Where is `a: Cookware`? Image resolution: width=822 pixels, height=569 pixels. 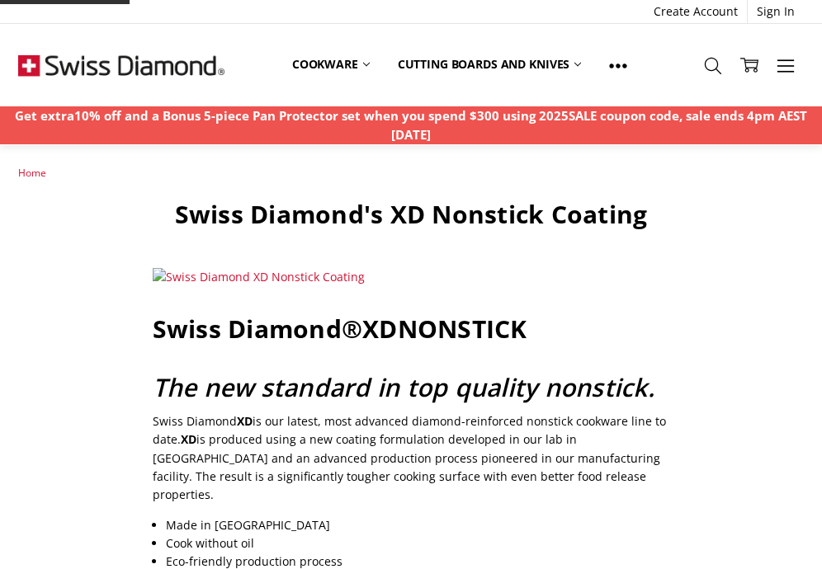 a: Cookware is located at coordinates (331, 64).